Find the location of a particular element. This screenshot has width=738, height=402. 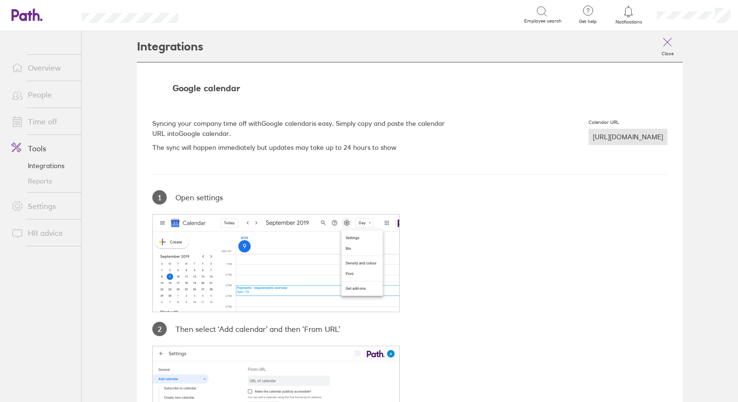

div: Google calendar is located at coordinates (410, 88).